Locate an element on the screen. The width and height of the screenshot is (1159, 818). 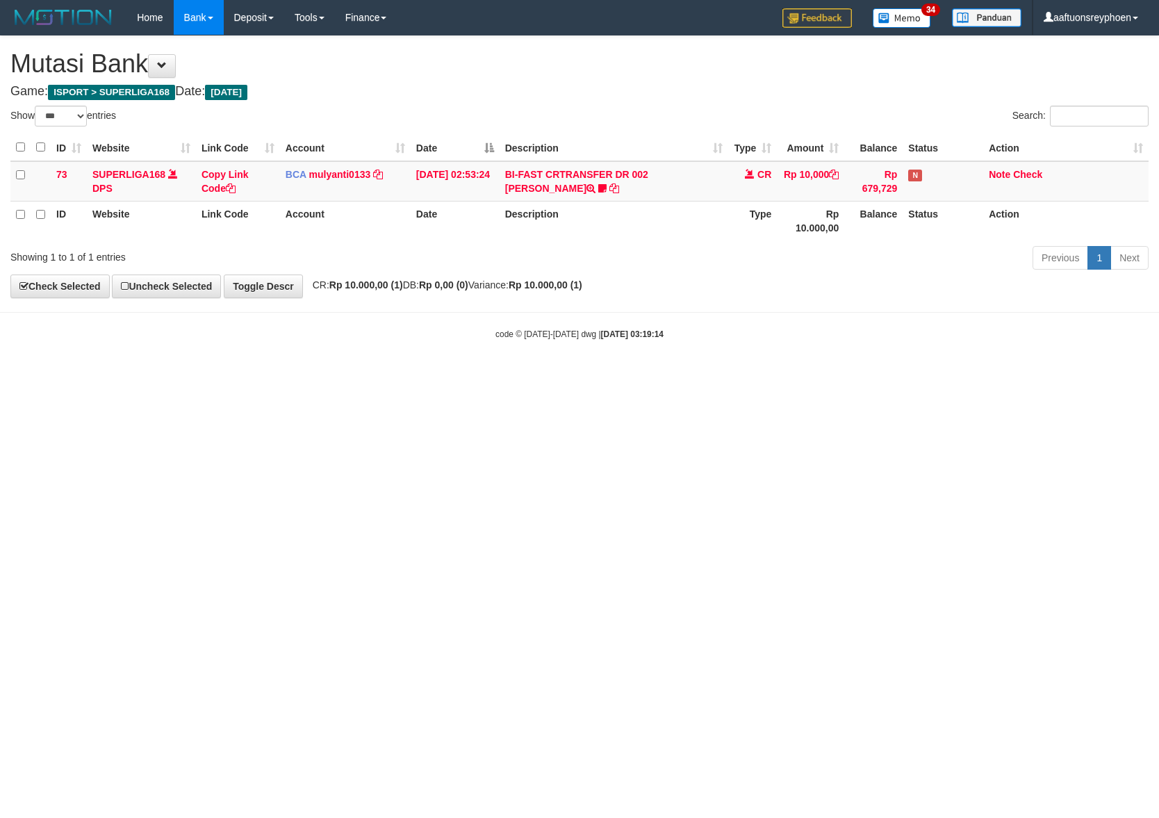
a: Previous is located at coordinates (1060, 258).